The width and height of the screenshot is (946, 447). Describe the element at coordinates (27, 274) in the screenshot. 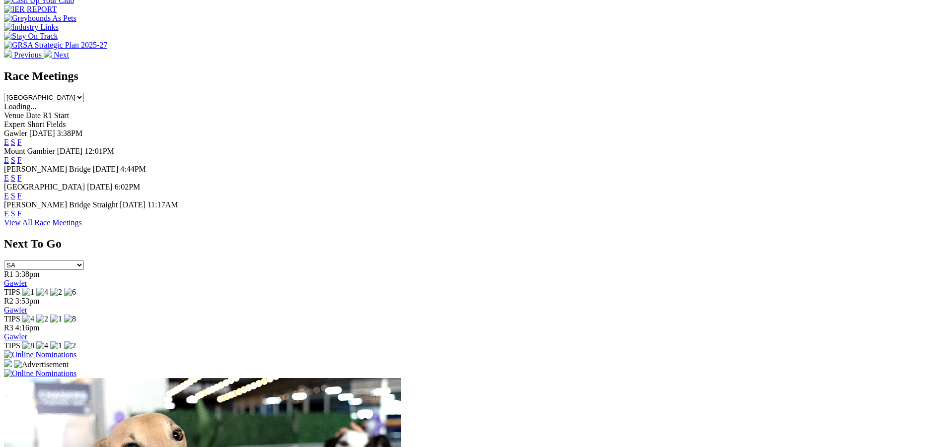

I see `span: 3:38pm` at that location.